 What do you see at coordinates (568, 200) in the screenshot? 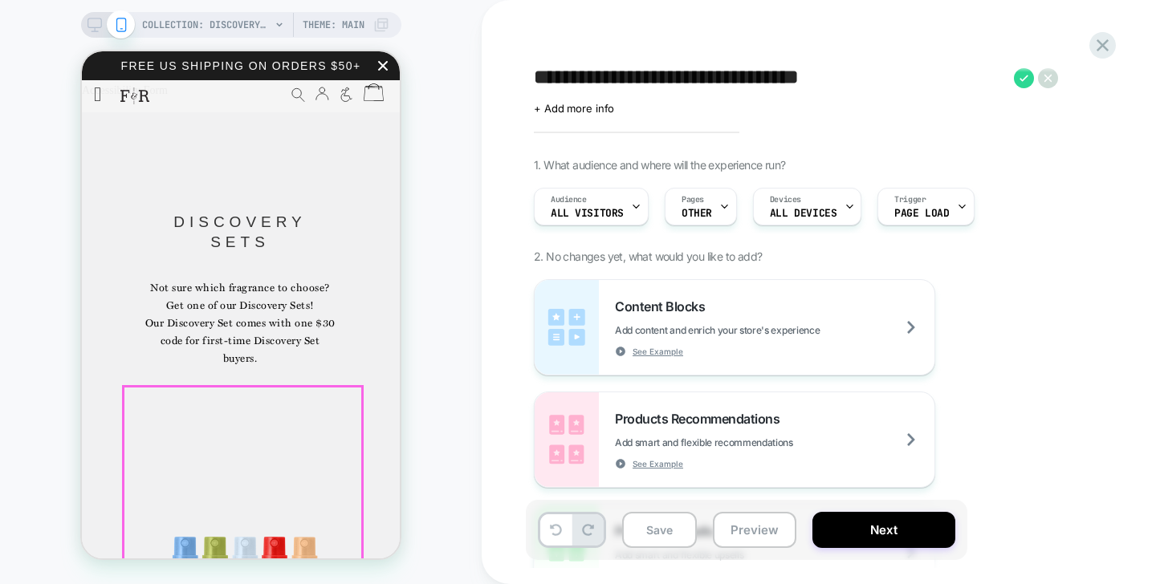
I see `span: Audience` at bounding box center [568, 200].